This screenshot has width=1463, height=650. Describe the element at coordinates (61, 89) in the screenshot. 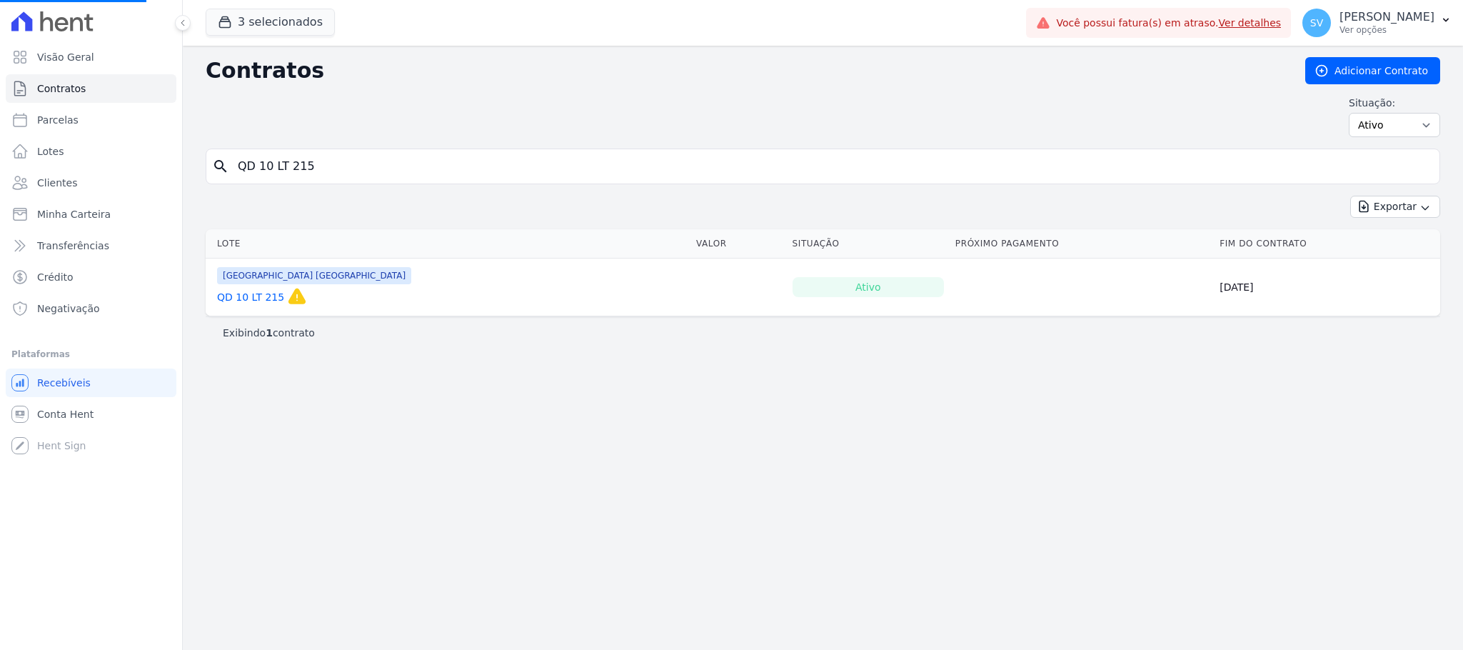

I see `span: Contratos` at that location.